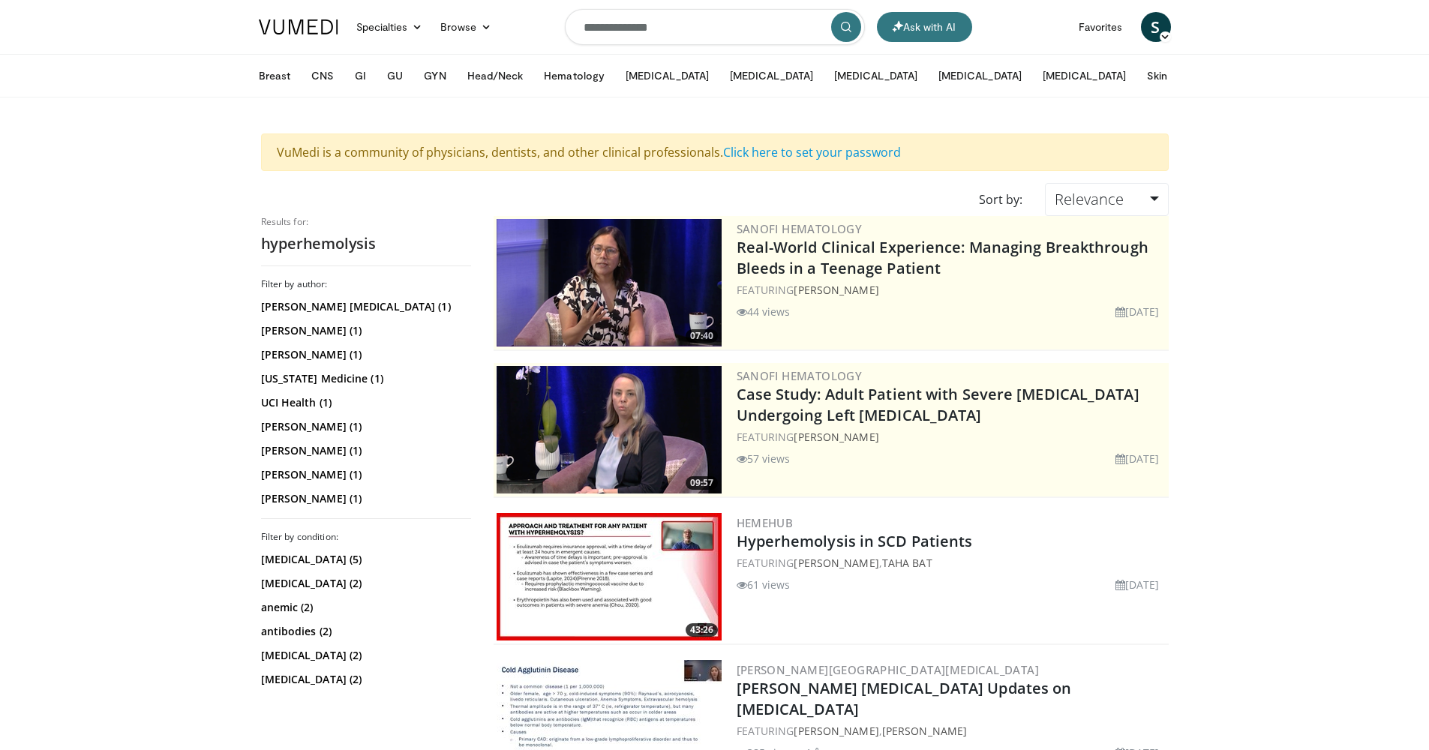  What do you see at coordinates (701, 483) in the screenshot?
I see `span: 09:57` at bounding box center [701, 483].